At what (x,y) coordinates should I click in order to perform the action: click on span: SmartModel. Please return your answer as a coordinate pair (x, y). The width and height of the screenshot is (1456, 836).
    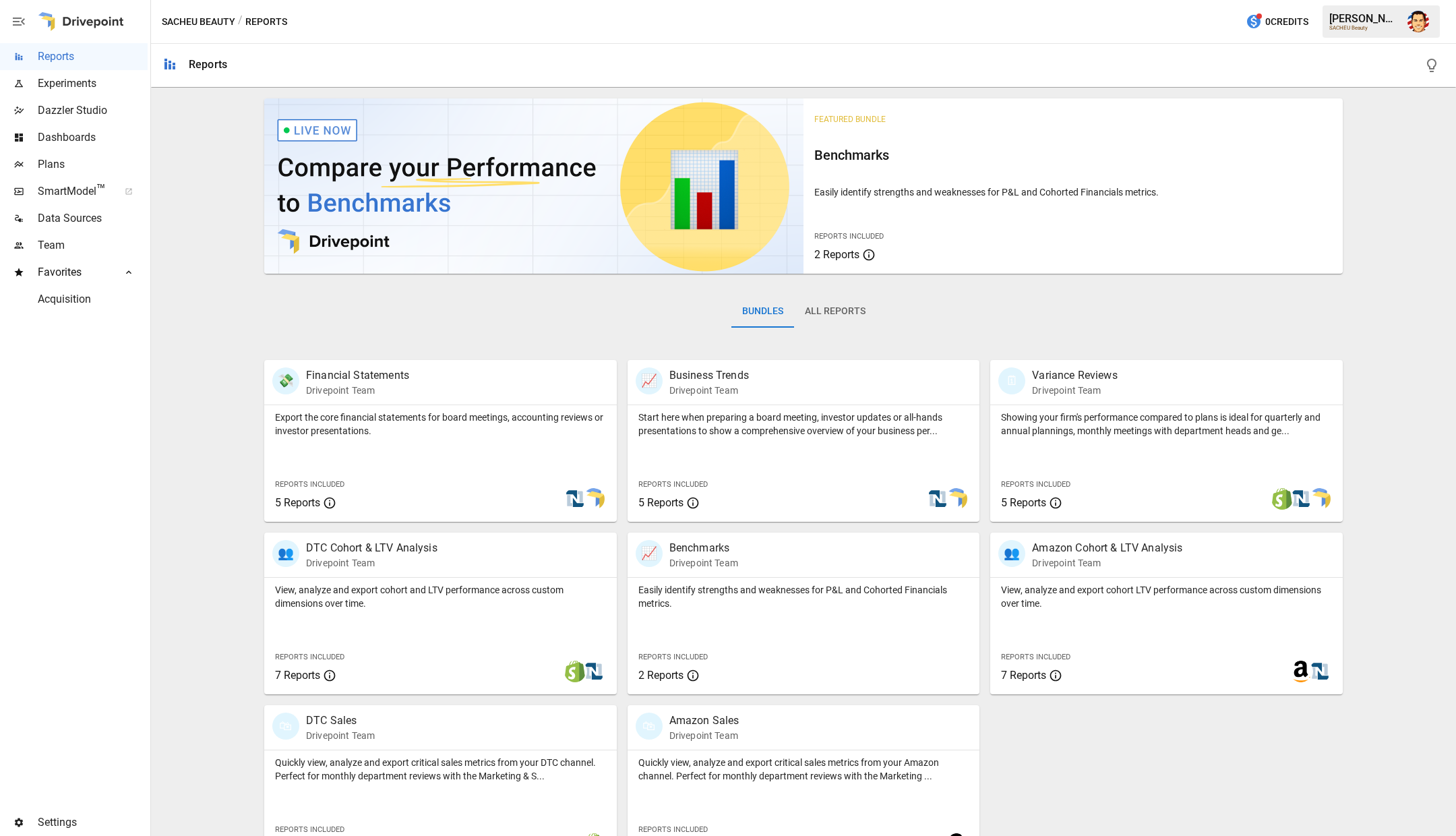
    Looking at the image, I should click on (73, 192).